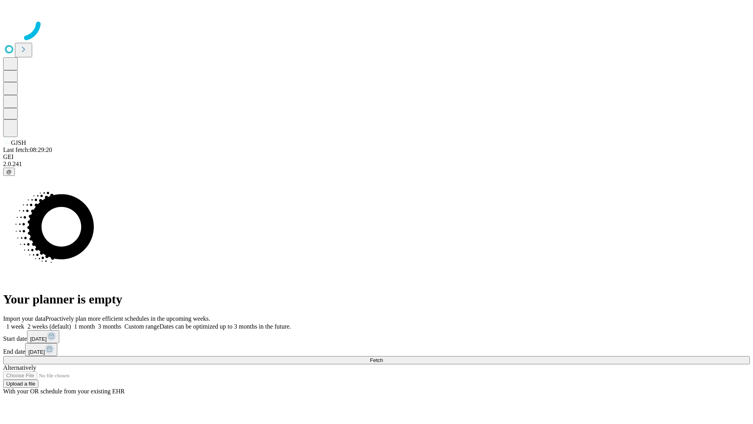 The width and height of the screenshot is (753, 424). I want to click on span: Dates can be optimized up to 3 months in the future., so click(225, 326).